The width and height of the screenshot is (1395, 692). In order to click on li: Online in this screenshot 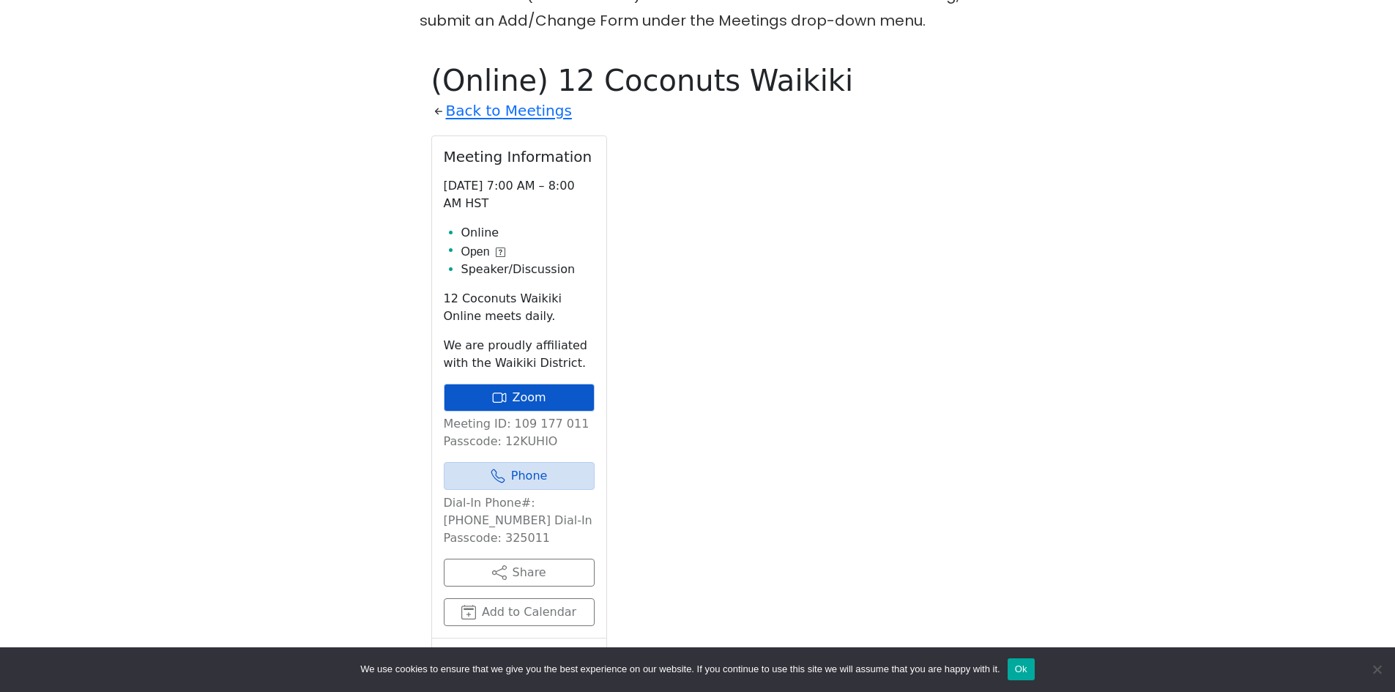, I will do `click(528, 233)`.